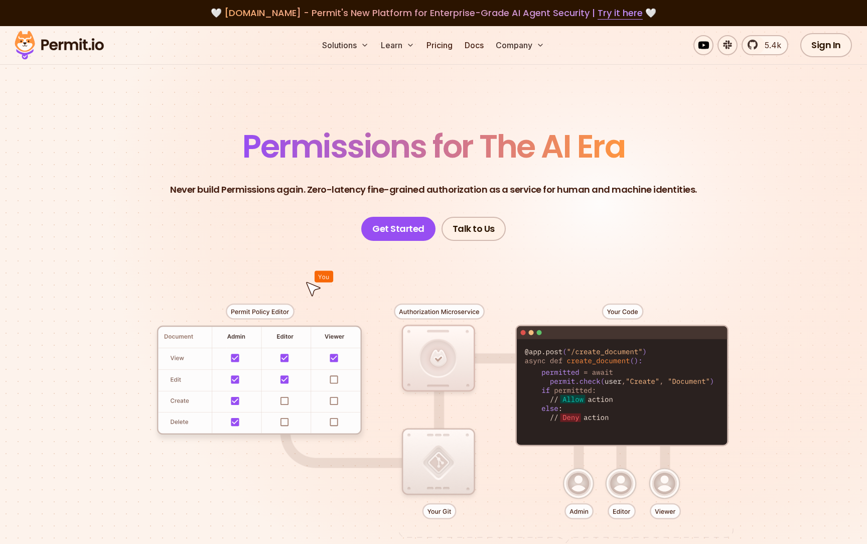  Describe the element at coordinates (345, 45) in the screenshot. I see `button: Solutions` at that location.